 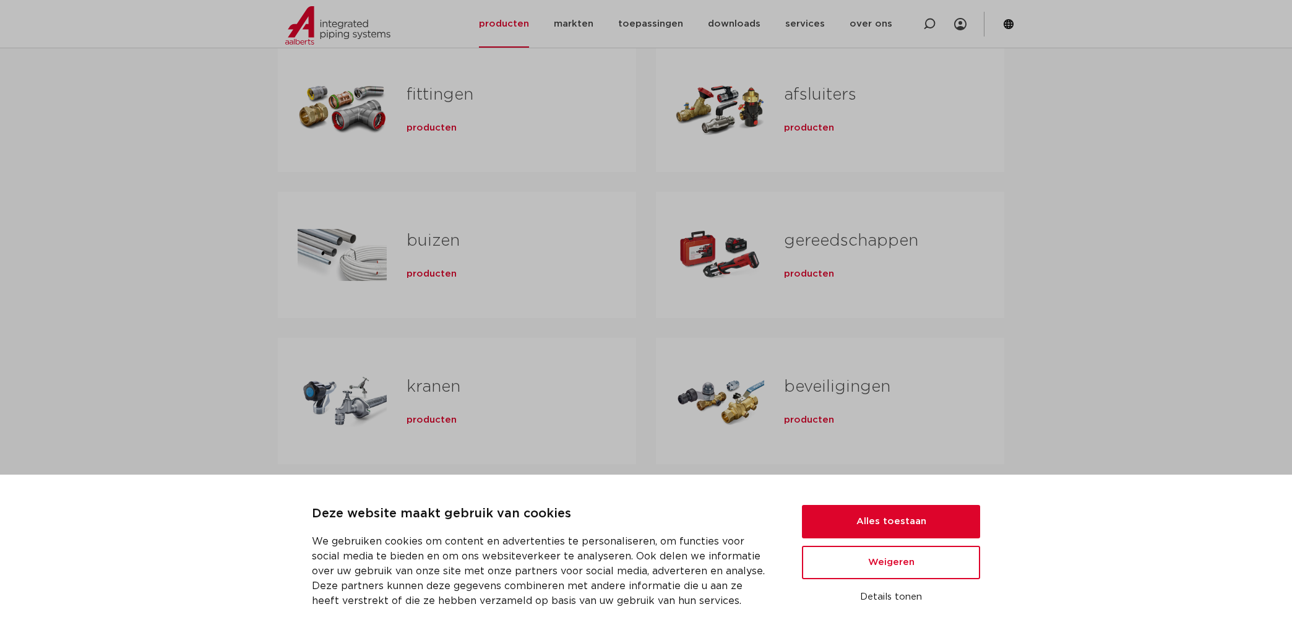 What do you see at coordinates (440, 95) in the screenshot?
I see `a: fittingen` at bounding box center [440, 95].